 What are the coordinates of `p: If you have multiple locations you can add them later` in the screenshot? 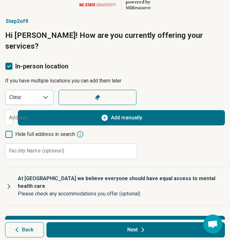 It's located at (115, 81).